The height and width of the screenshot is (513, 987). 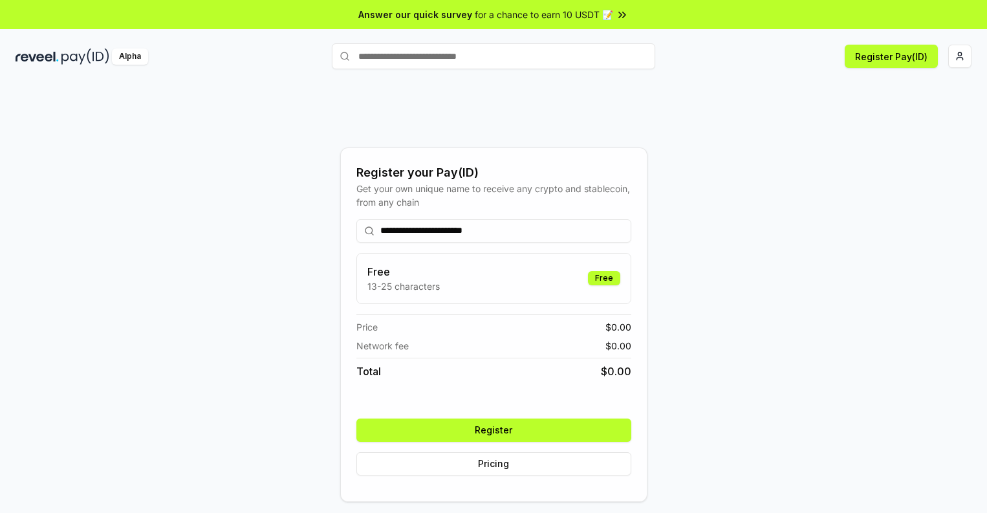 I want to click on span: Answer our quick survey, so click(x=415, y=14).